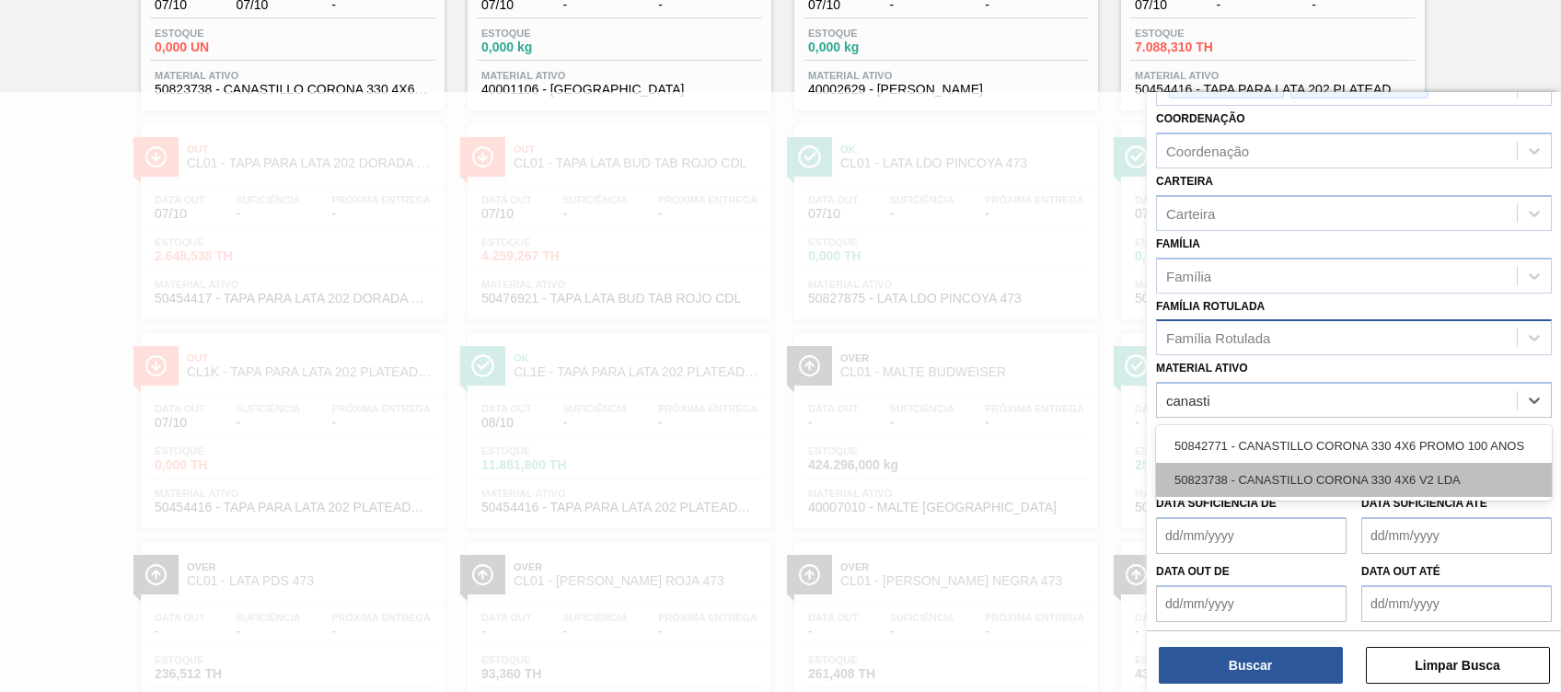 The image size is (1561, 692). Describe the element at coordinates (1401, 572) in the screenshot. I see `label: Data out até` at that location.